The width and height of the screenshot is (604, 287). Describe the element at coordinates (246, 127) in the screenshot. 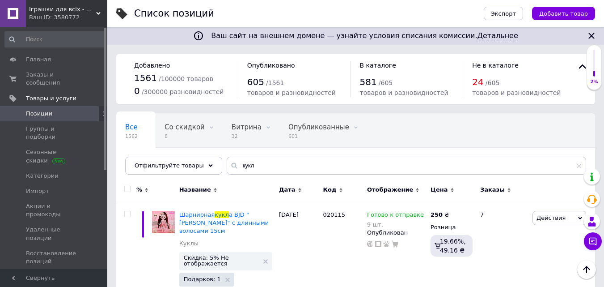

I see `span: Витрина` at that location.